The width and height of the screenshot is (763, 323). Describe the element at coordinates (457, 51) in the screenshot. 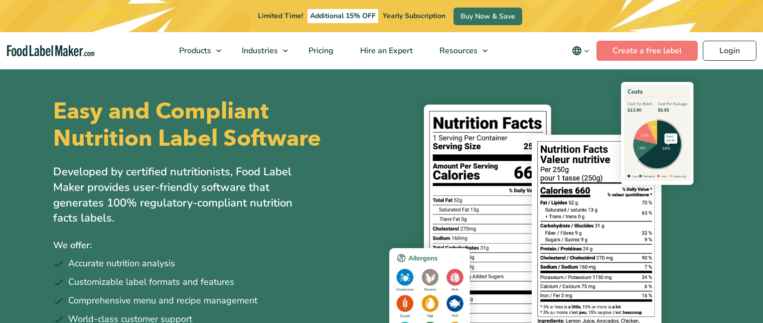

I see `span: Resources` at that location.